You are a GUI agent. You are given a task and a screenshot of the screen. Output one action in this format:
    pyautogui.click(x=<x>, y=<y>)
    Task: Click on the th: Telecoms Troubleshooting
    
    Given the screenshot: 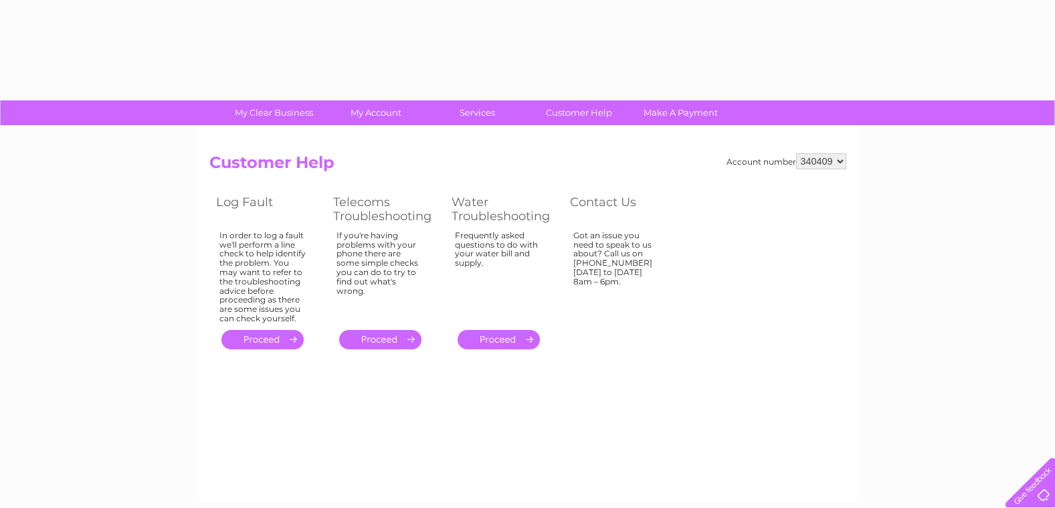 What is the action you would take?
    pyautogui.click(x=385, y=209)
    